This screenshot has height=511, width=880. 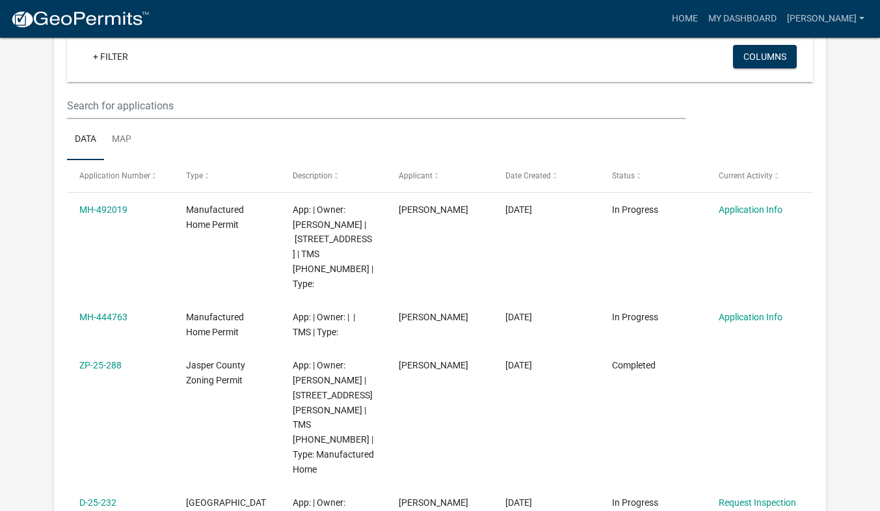 I want to click on datatable-header-cell: Current Activity, so click(x=760, y=176).